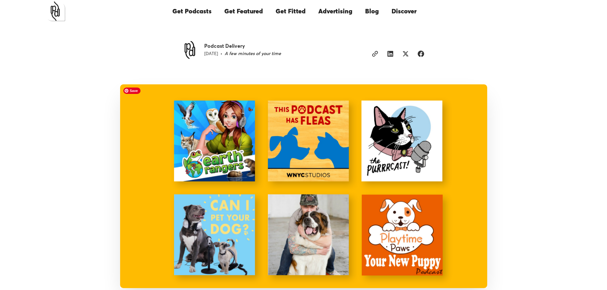 The height and width of the screenshot is (290, 607). I want to click on div: Podcast Delivery, so click(242, 46).